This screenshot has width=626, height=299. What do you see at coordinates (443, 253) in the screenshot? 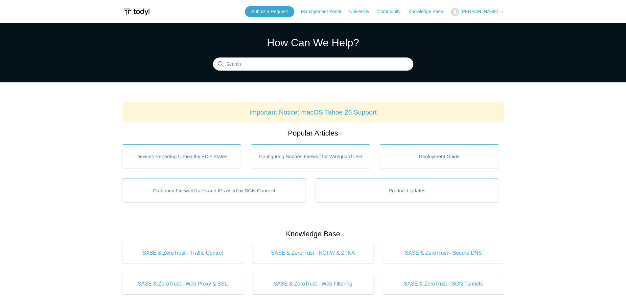
I see `span: SASE & ZeroTrust - Secure DNS` at bounding box center [443, 253].